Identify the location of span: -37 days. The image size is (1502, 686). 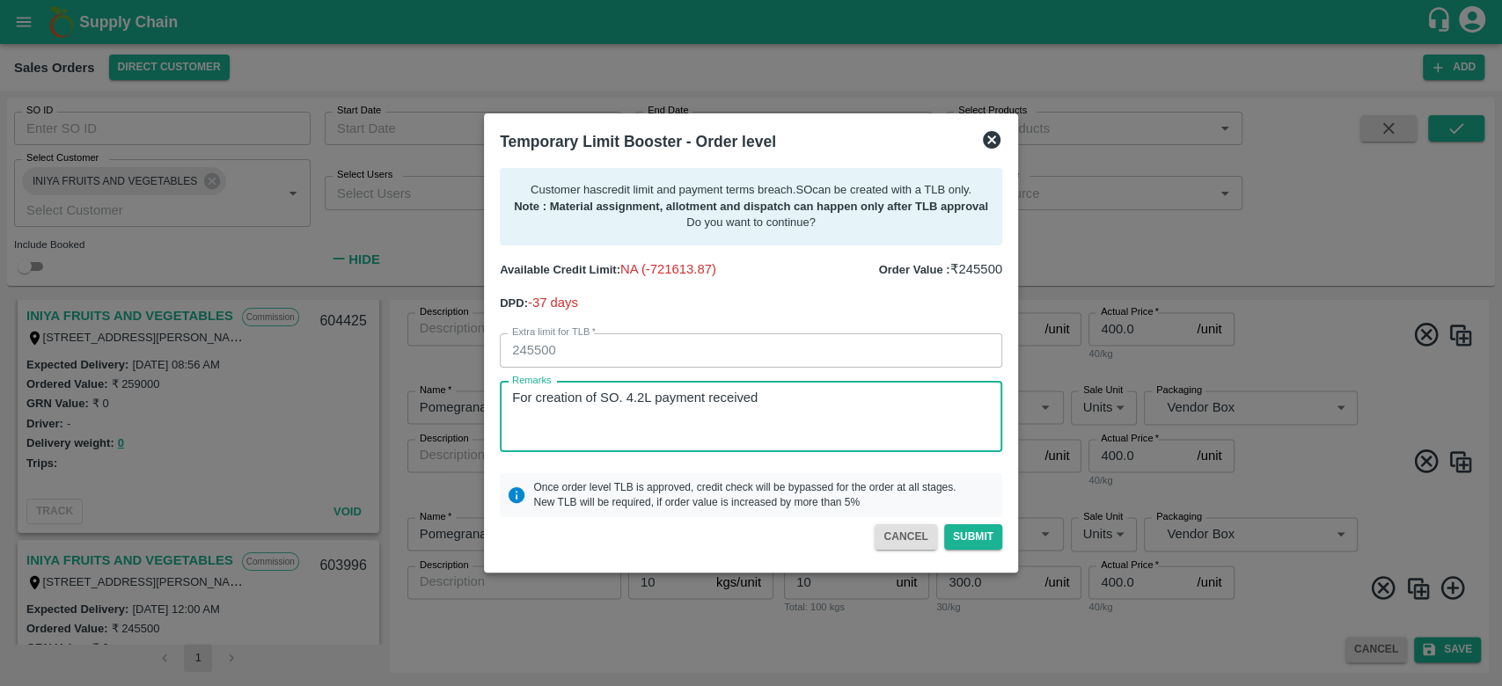
(552, 303).